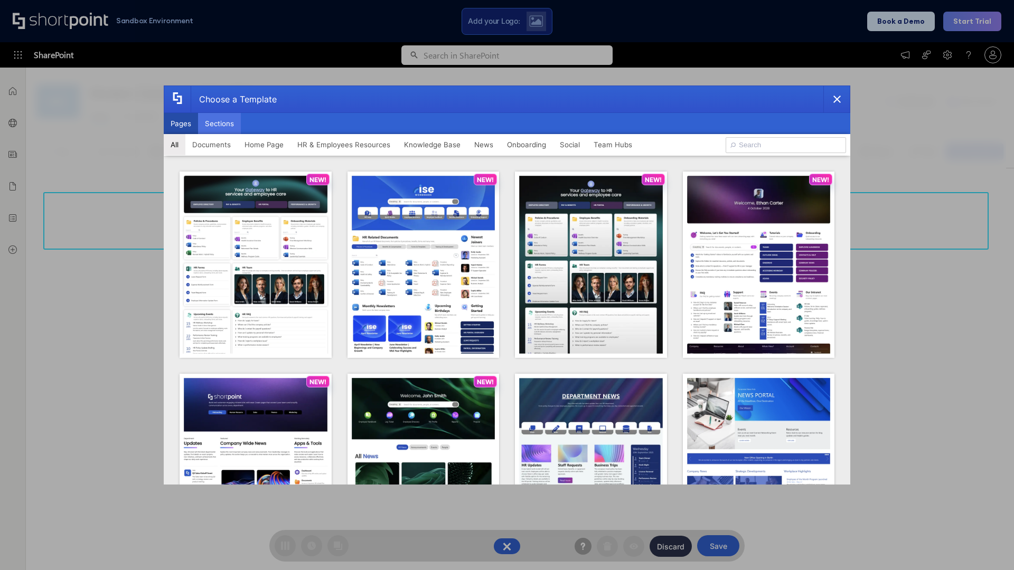 The image size is (1014, 570). I want to click on button: Pages, so click(181, 124).